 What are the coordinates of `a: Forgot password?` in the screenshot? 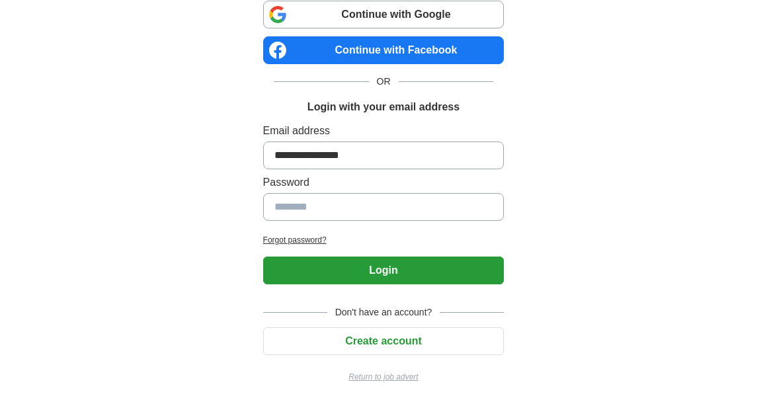 It's located at (384, 240).